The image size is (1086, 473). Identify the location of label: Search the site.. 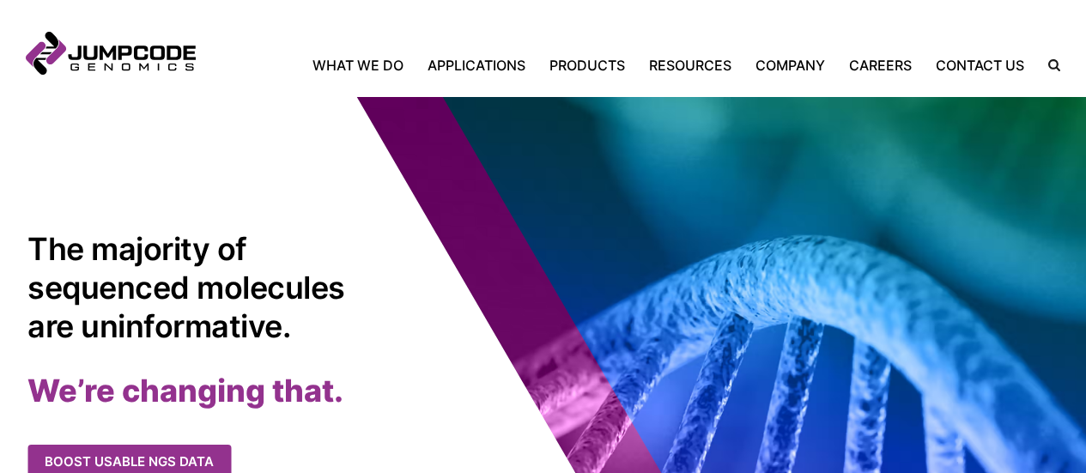
(1048, 65).